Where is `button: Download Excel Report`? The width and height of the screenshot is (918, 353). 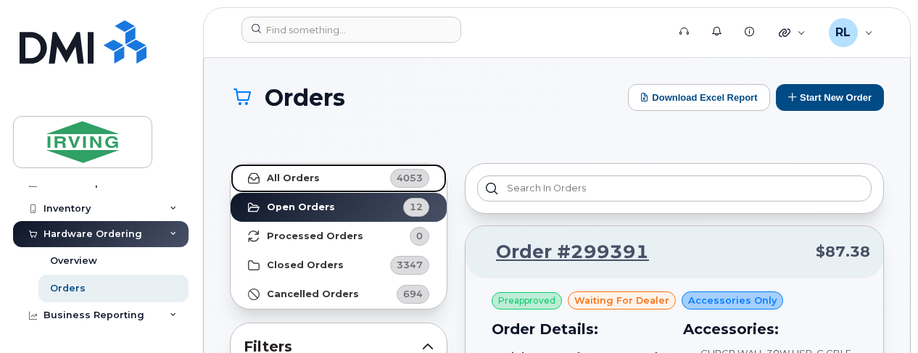 button: Download Excel Report is located at coordinates (699, 97).